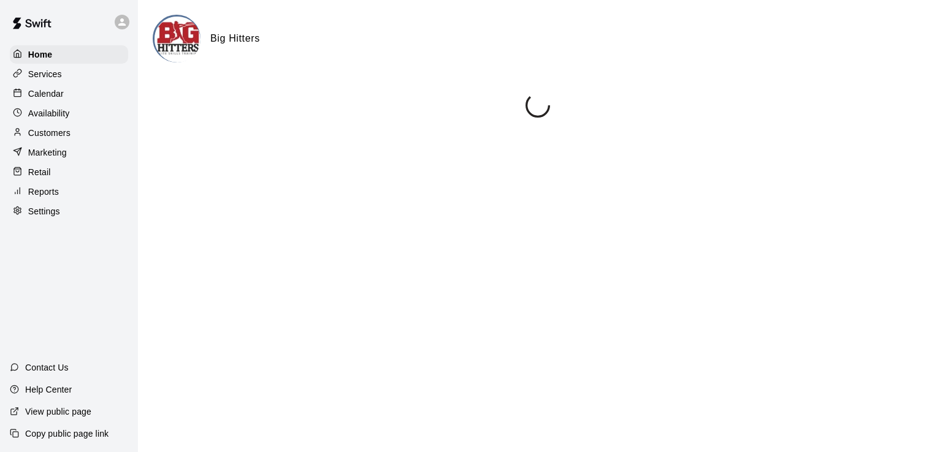 This screenshot has width=937, height=452. I want to click on div: Retail, so click(69, 172).